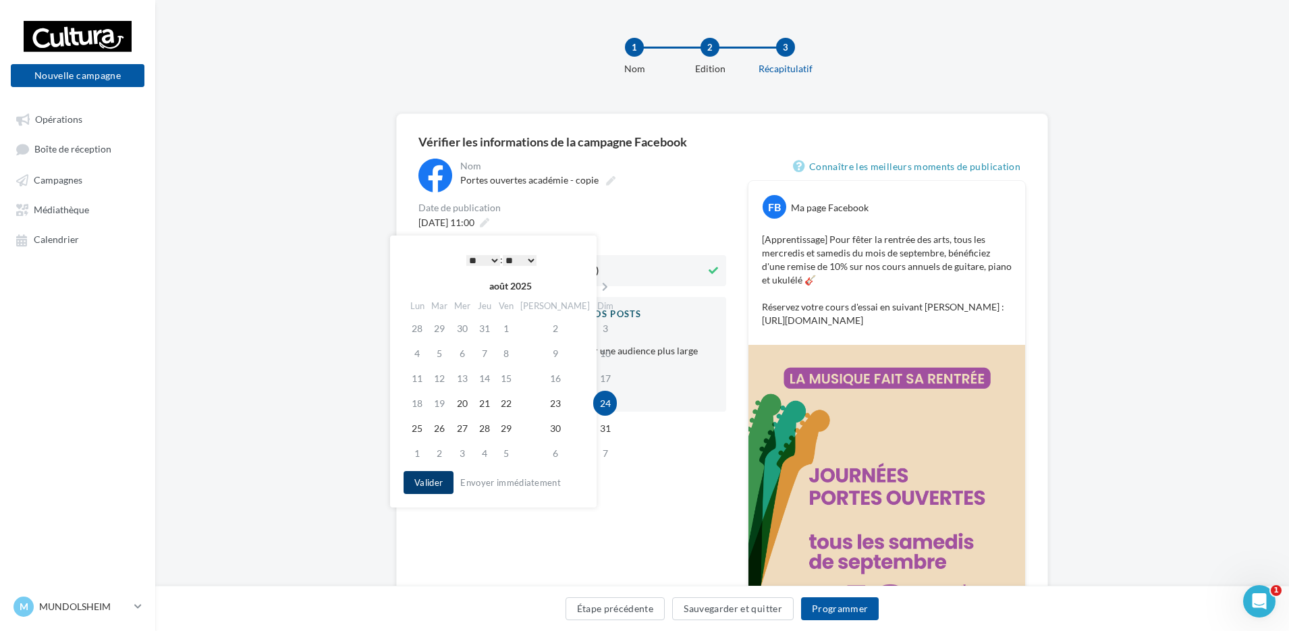 The image size is (1289, 631). Describe the element at coordinates (785, 69) in the screenshot. I see `div: Récapitulatif` at that location.